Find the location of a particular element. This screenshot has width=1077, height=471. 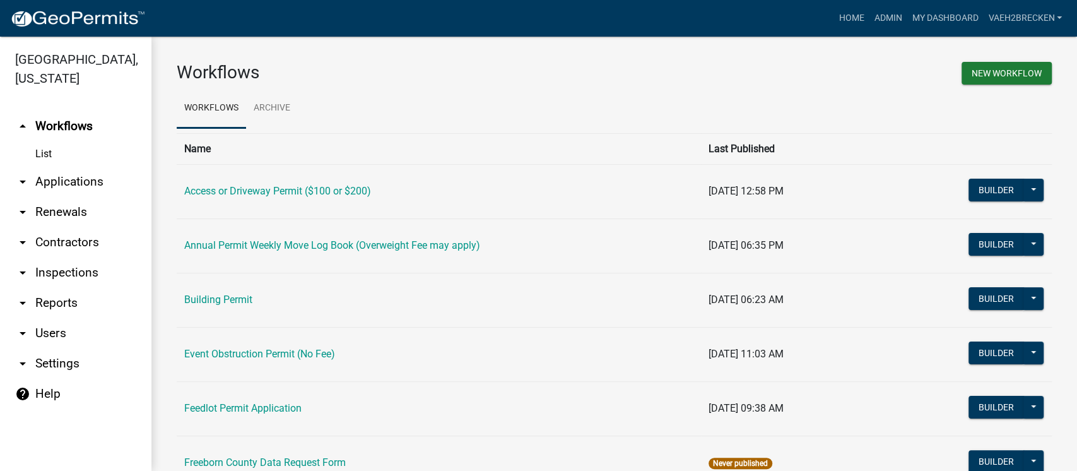

a: vaeh2Brecken is located at coordinates (1024, 18).